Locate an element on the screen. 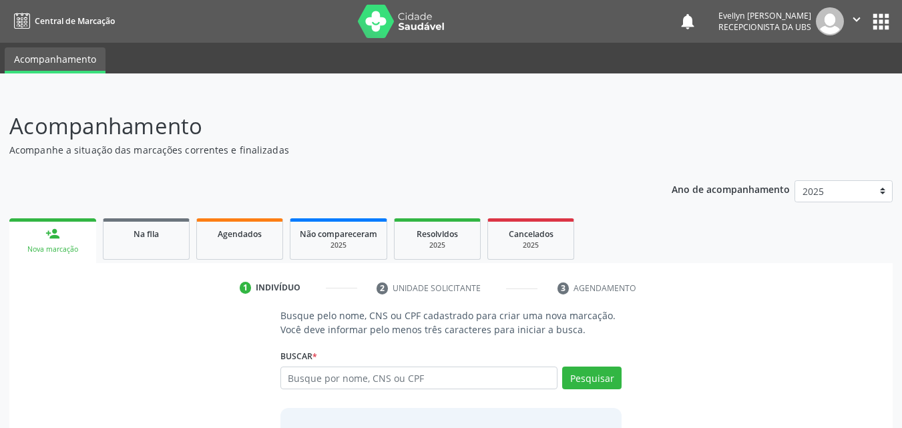  div: 1 is located at coordinates (246, 288).